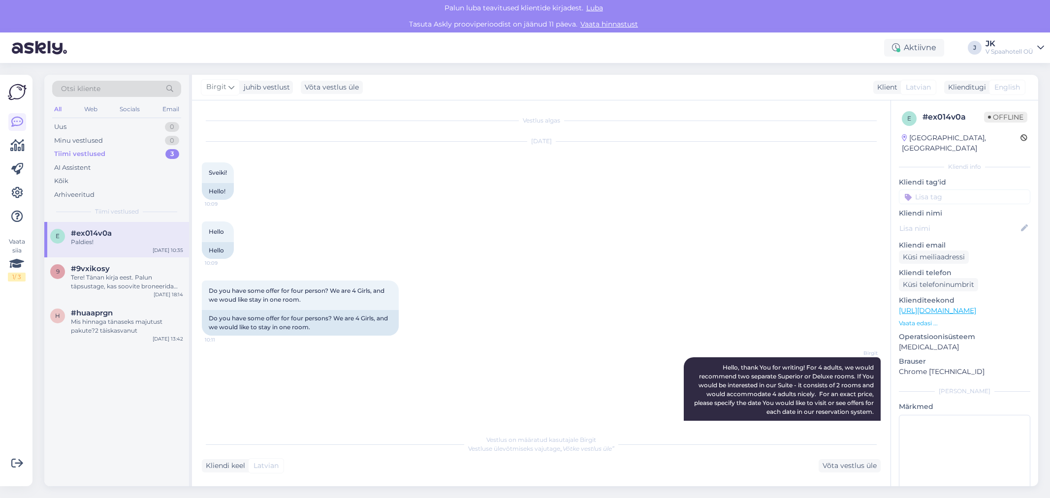 The image size is (1050, 498). I want to click on span: Vestluse ülevõtmiseks vajutage, so click(541, 448).